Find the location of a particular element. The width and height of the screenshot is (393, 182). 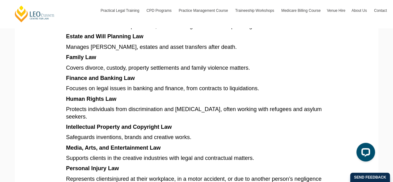

span: Represents clients is located at coordinates (89, 178).